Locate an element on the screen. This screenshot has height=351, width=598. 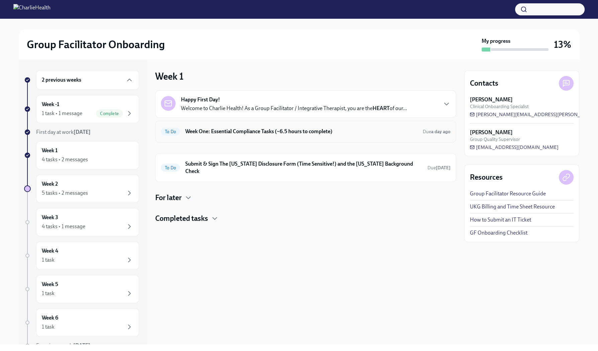
h4: Completed tasks is located at coordinates (182, 218).